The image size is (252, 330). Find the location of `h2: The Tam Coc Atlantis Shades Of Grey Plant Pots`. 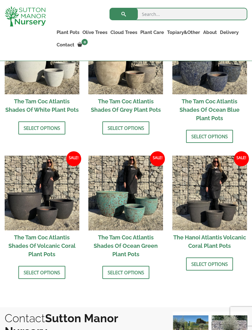

h2: The Tam Coc Atlantis Shades Of Grey Plant Pots is located at coordinates (126, 106).